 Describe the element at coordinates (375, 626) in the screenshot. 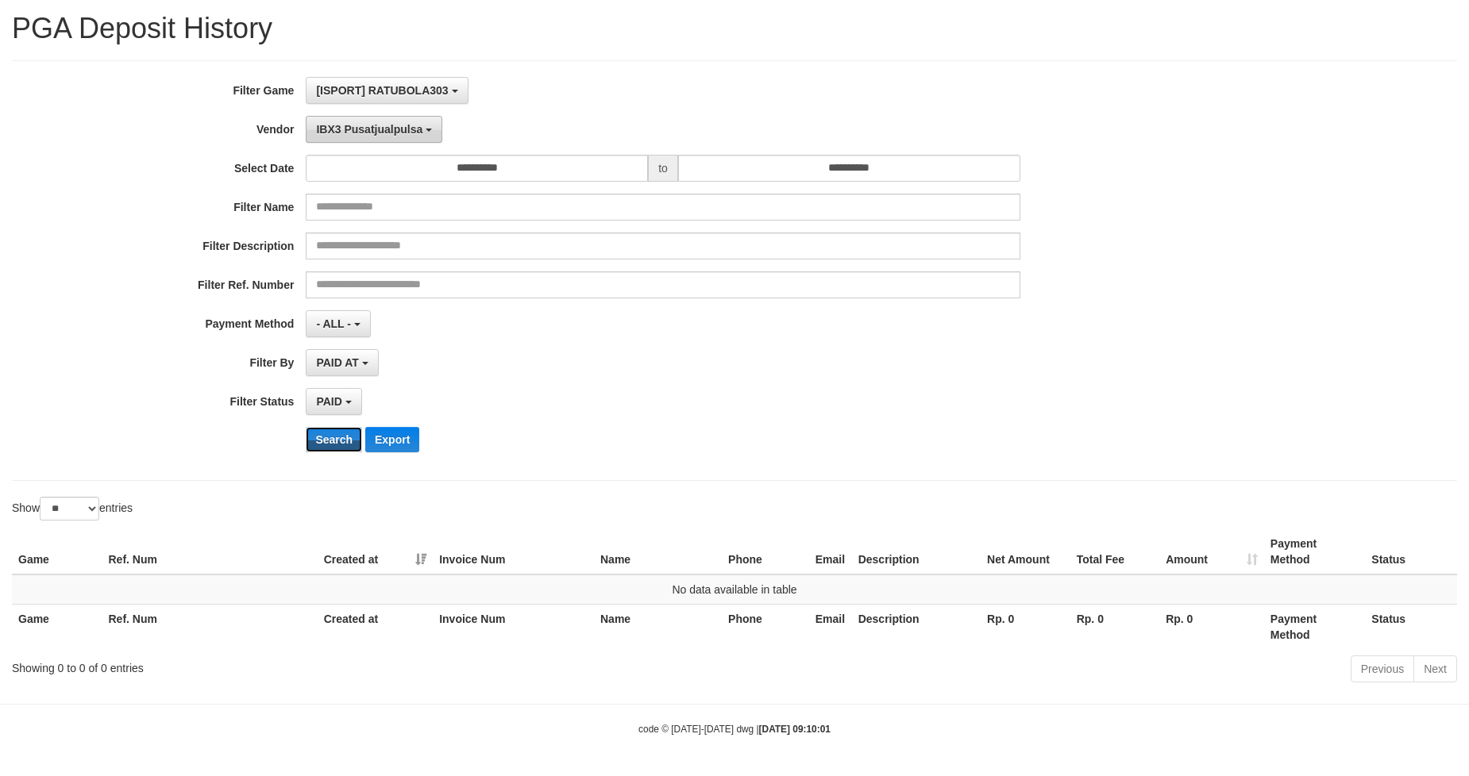

I see `th: Created at` at that location.